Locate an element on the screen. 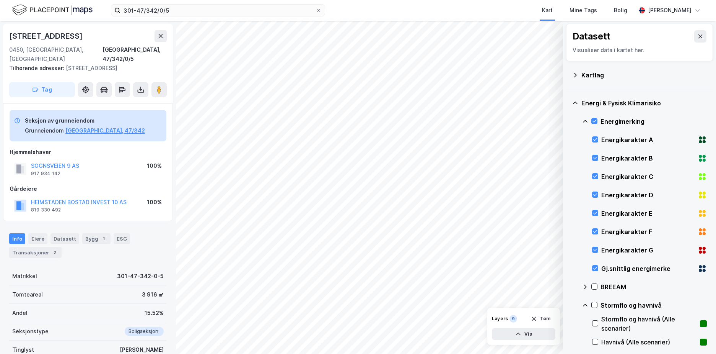 The image size is (716, 354). div: 9 is located at coordinates (513, 318).